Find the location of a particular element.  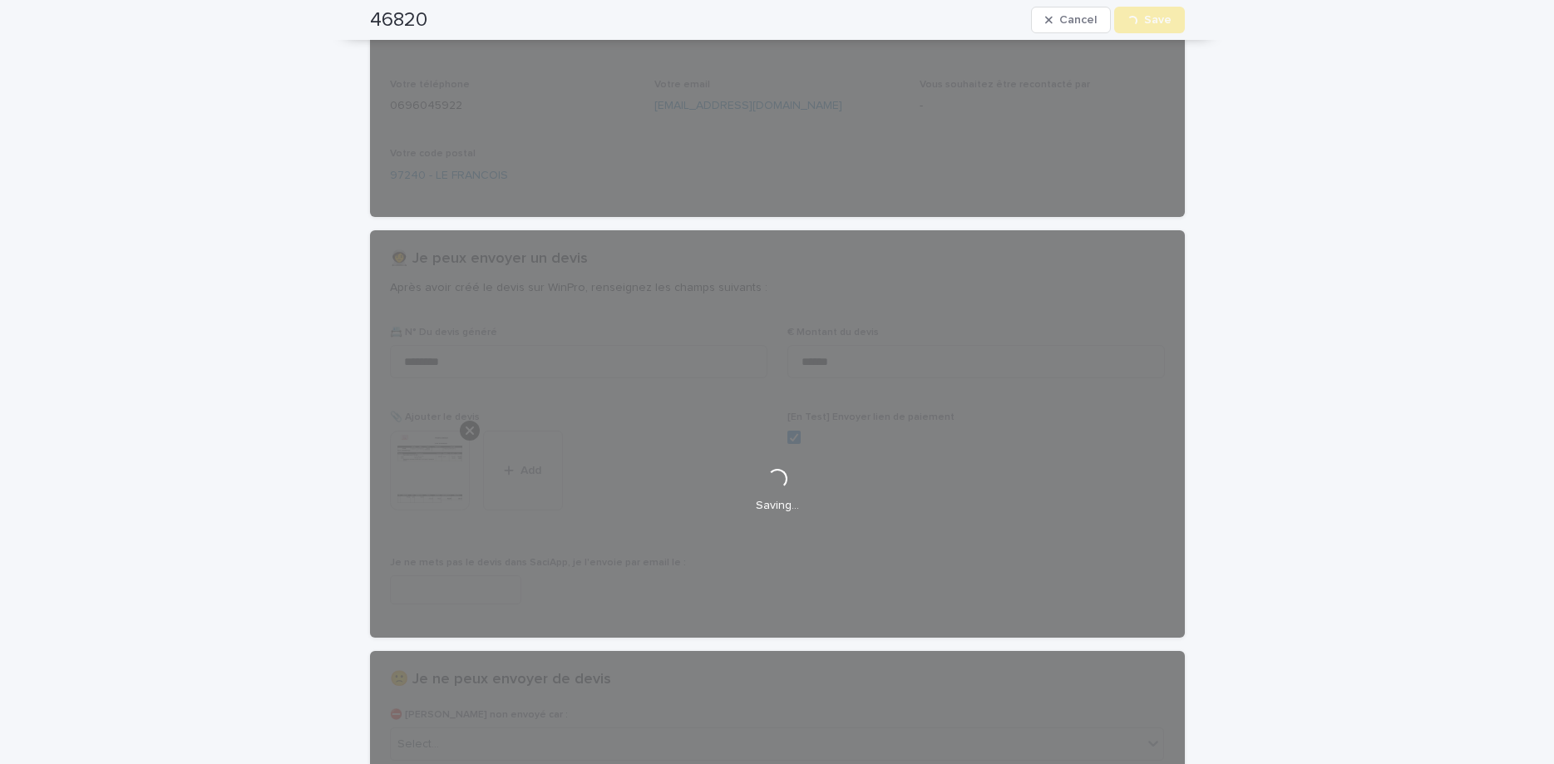

h2: 46820 is located at coordinates (398, 20).